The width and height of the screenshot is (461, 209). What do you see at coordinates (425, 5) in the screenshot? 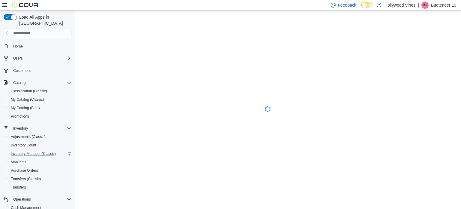
I see `div: Budtender 10` at bounding box center [425, 5].